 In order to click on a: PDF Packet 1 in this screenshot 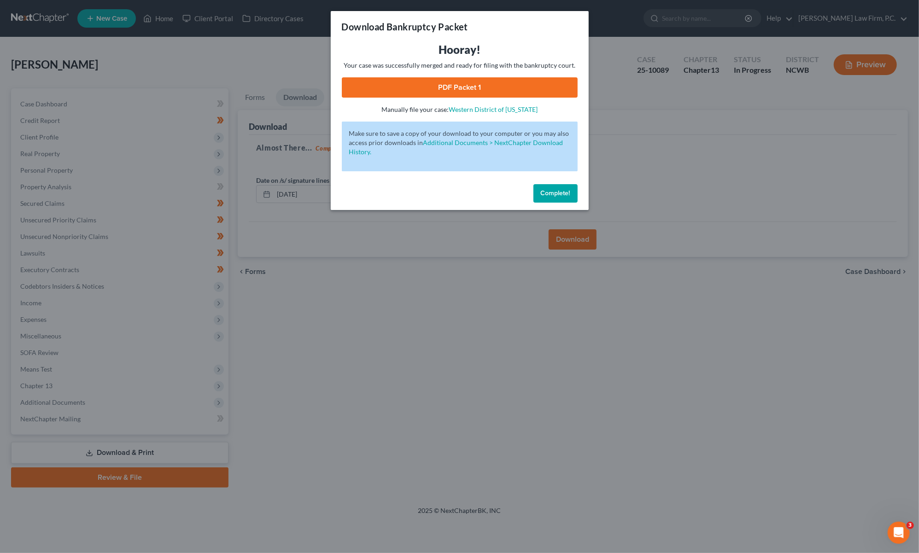, I will do `click(460, 88)`.